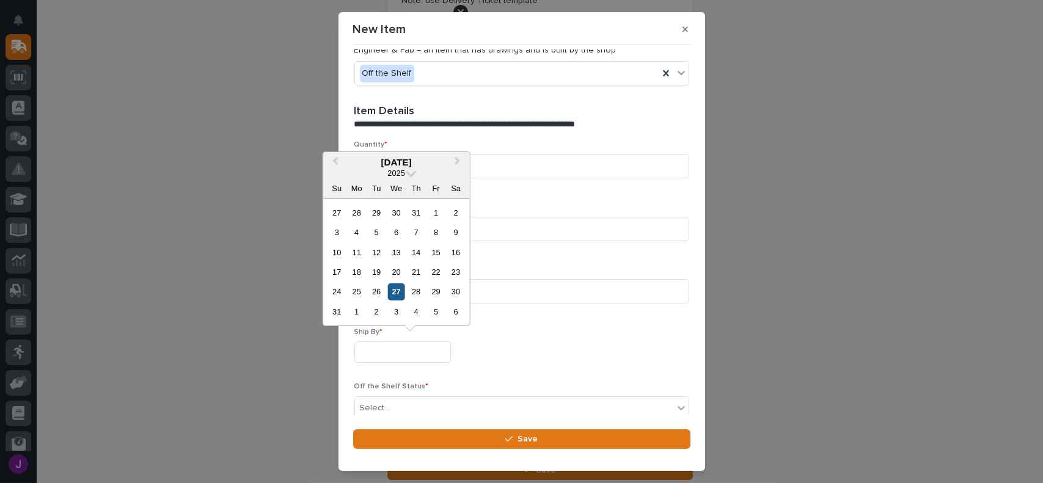 The image size is (1043, 483). Describe the element at coordinates (436, 188) in the screenshot. I see `div: Fr` at that location.